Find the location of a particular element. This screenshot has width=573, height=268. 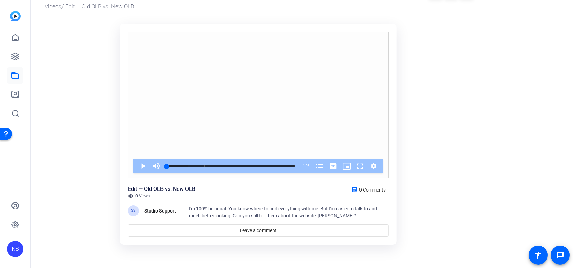

div: Progress Bar is located at coordinates (231, 166).